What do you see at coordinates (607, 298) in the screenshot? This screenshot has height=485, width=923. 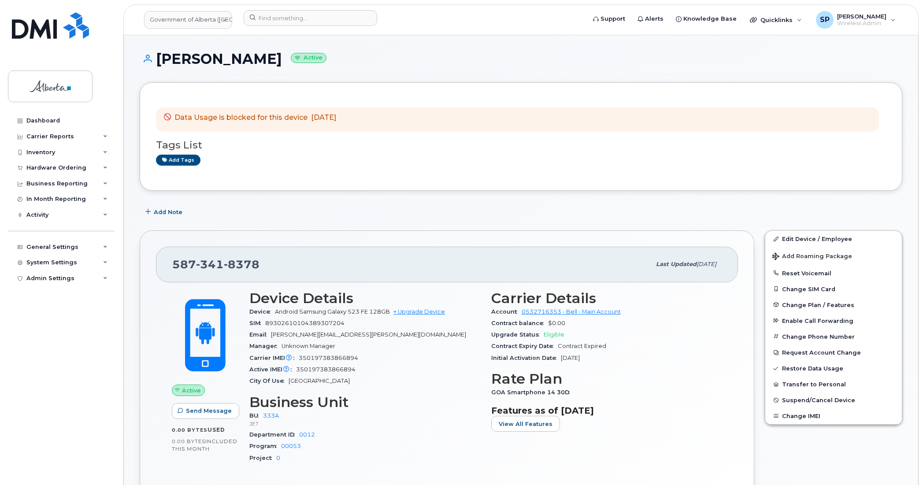 I see `h3: Carrier Details` at bounding box center [607, 298].